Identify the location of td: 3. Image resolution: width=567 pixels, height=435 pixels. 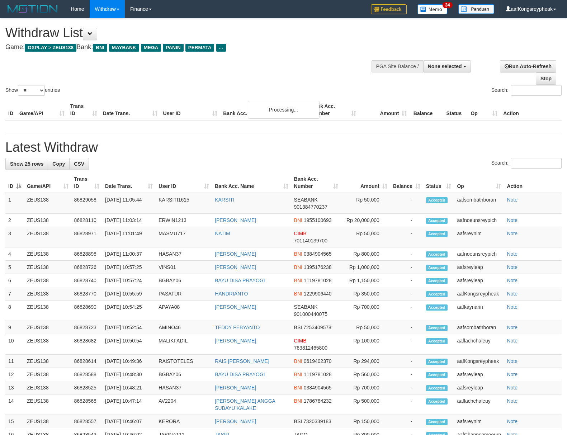
(15, 237).